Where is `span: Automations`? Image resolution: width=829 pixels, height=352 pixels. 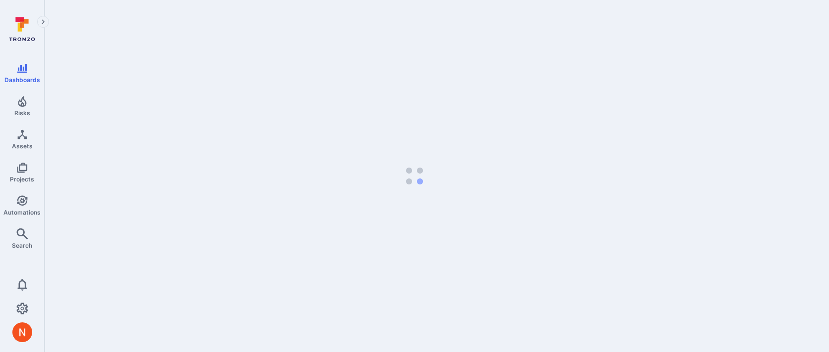 span: Automations is located at coordinates (22, 212).